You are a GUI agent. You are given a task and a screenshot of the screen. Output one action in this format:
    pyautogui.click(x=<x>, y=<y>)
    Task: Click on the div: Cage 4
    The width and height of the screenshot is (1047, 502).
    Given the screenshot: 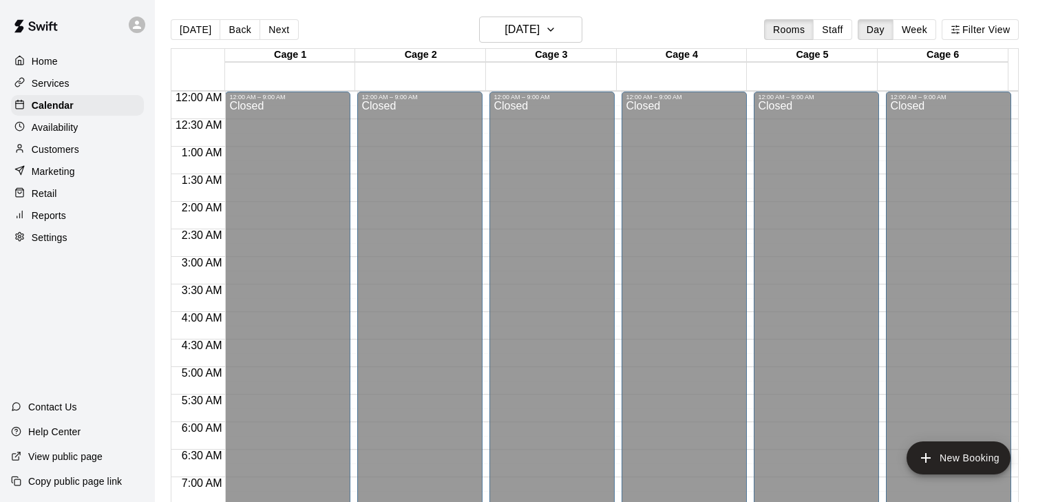 What is the action you would take?
    pyautogui.click(x=682, y=55)
    